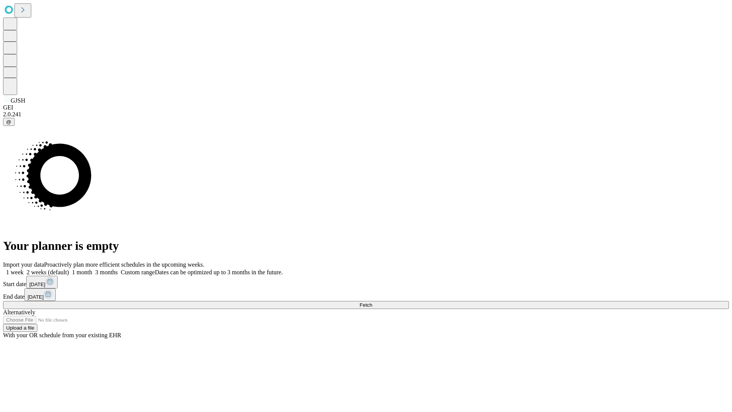 The width and height of the screenshot is (732, 412). Describe the element at coordinates (366, 114) in the screenshot. I see `div: 2.0.241` at that location.